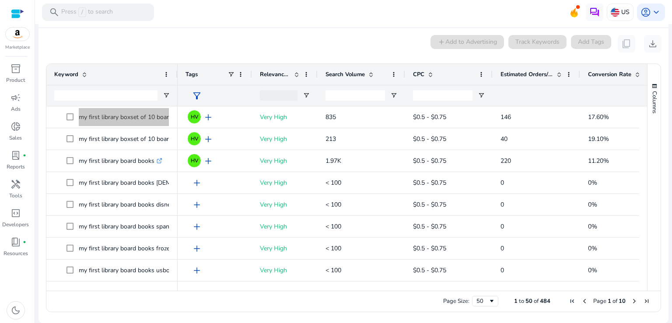 Image resolution: width=672 pixels, height=323 pixels. What do you see at coordinates (130, 204) in the screenshot?
I see `p: my first library board books disney` at bounding box center [130, 204].